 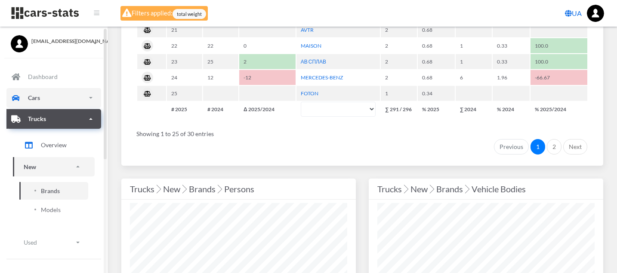 What do you see at coordinates (558, 77) in the screenshot?
I see `td: -66.67` at bounding box center [558, 77].